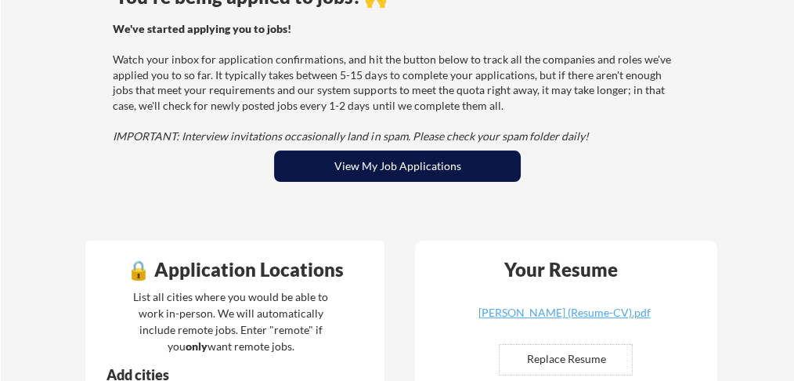  Describe the element at coordinates (230, 321) in the screenshot. I see `div: List all cities where you would be able to work in-person. We will automatically include remote j...` at that location.